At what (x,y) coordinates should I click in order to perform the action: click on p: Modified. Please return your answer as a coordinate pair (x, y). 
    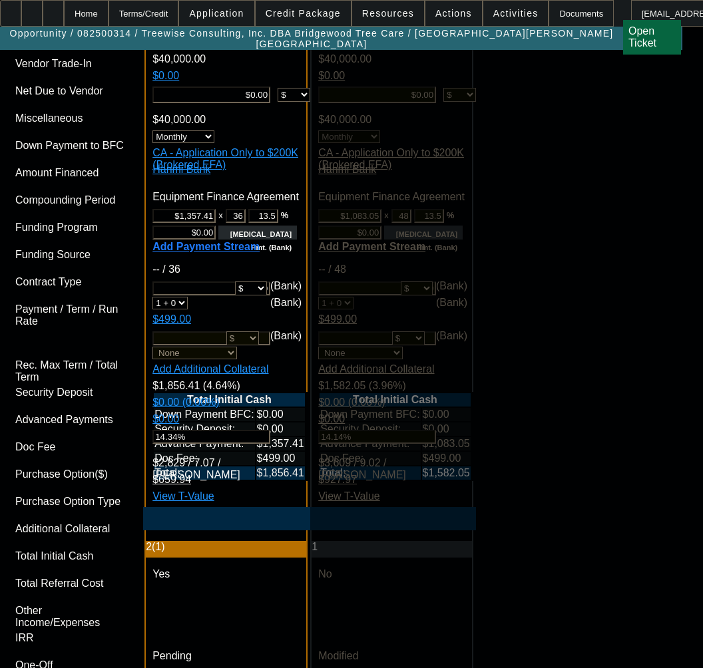
    Looking at the image, I should click on (391, 656).